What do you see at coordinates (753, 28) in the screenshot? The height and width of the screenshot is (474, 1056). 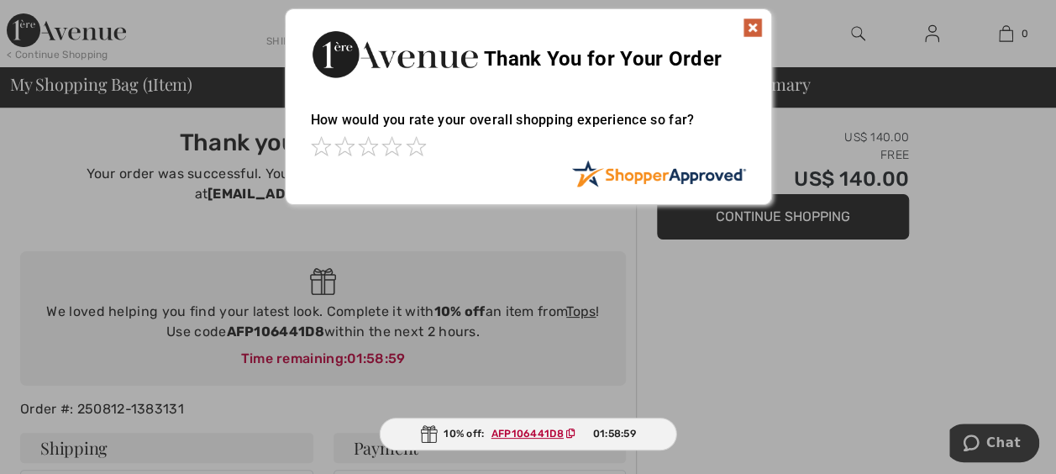 I see `img: x` at bounding box center [753, 28].